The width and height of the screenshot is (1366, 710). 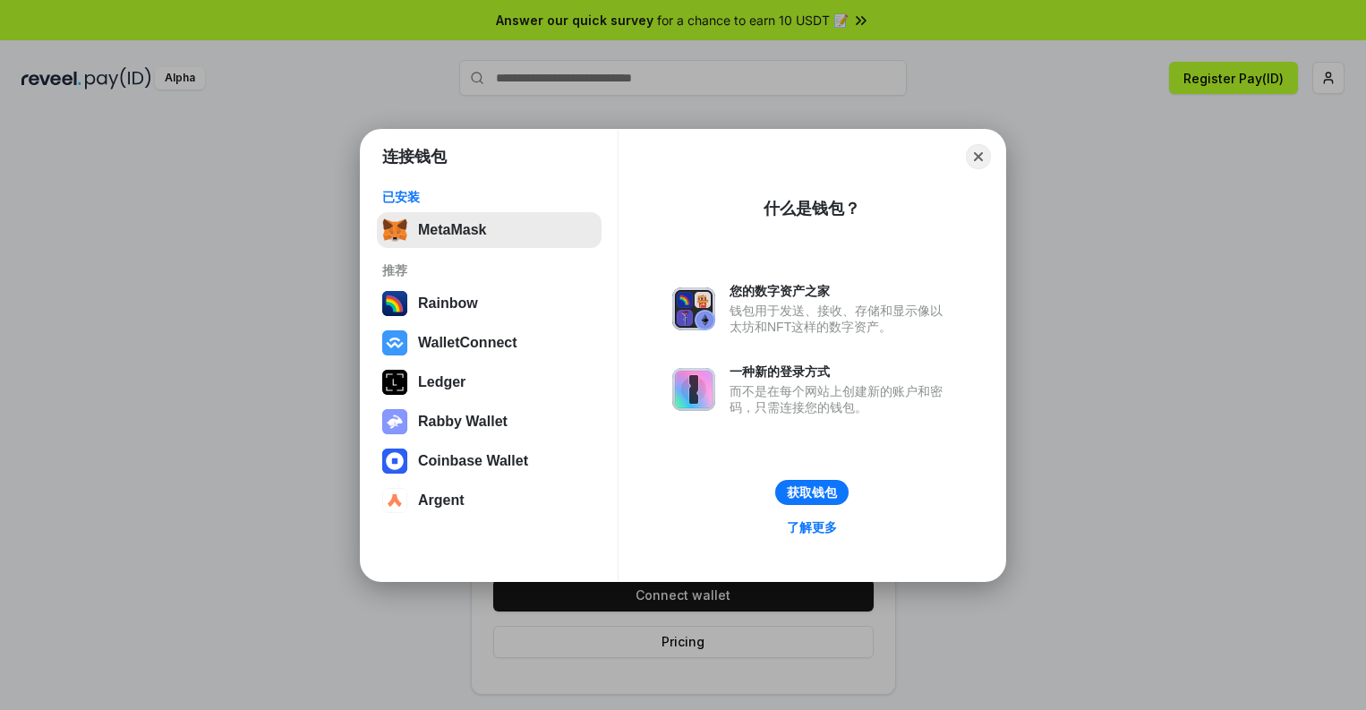 I want to click on div: 一种新的登录方式, so click(x=840, y=371).